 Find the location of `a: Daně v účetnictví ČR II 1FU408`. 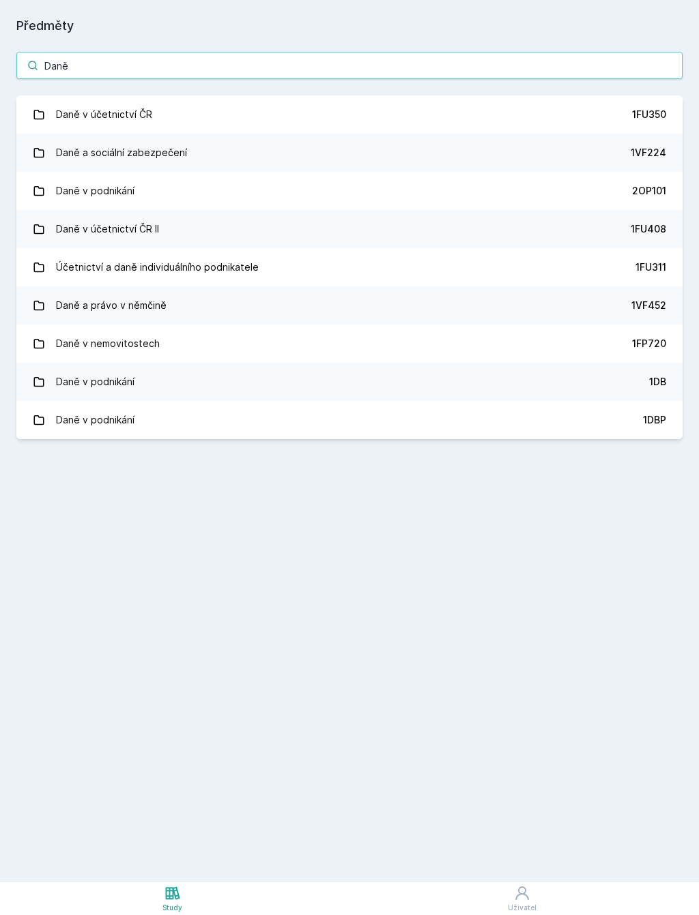

a: Daně v účetnictví ČR II 1FU408 is located at coordinates (349, 229).